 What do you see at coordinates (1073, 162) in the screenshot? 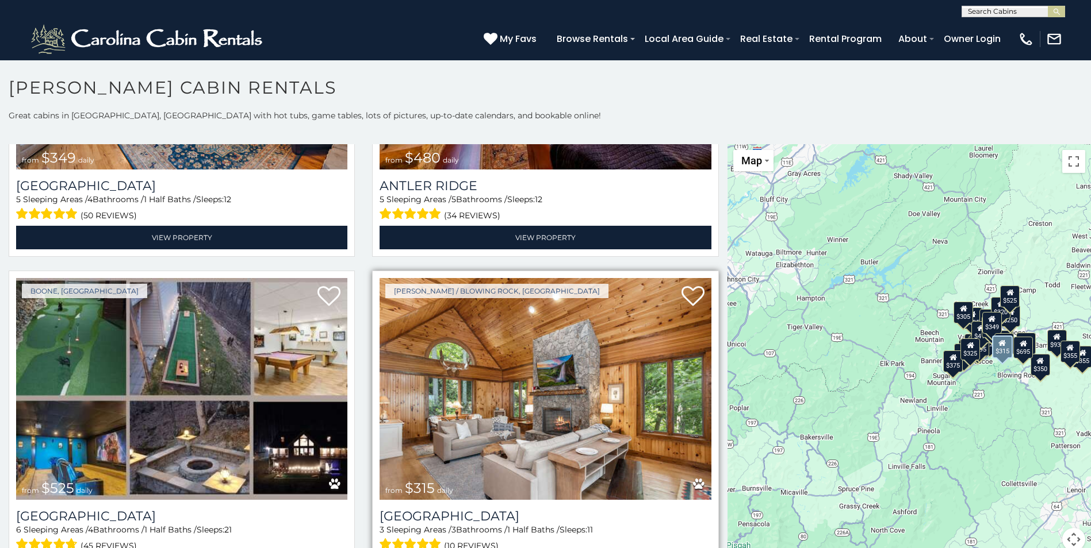
I see `button: Toggle fullscreen view` at bounding box center [1073, 162].